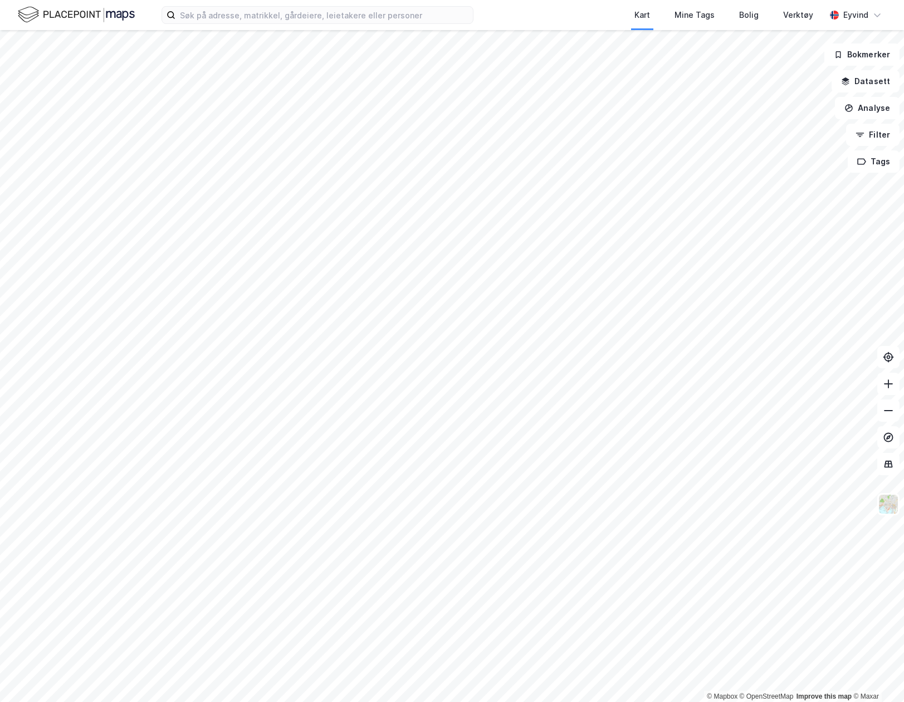 This screenshot has width=904, height=702. Describe the element at coordinates (876, 675) in the screenshot. I see `div: Kontrollprogram for chat` at that location.